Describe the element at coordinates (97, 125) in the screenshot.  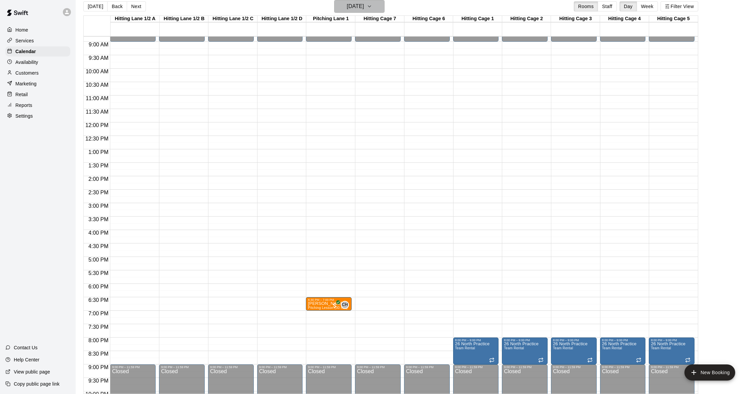
I see `span: 12:00 PM` at that location.